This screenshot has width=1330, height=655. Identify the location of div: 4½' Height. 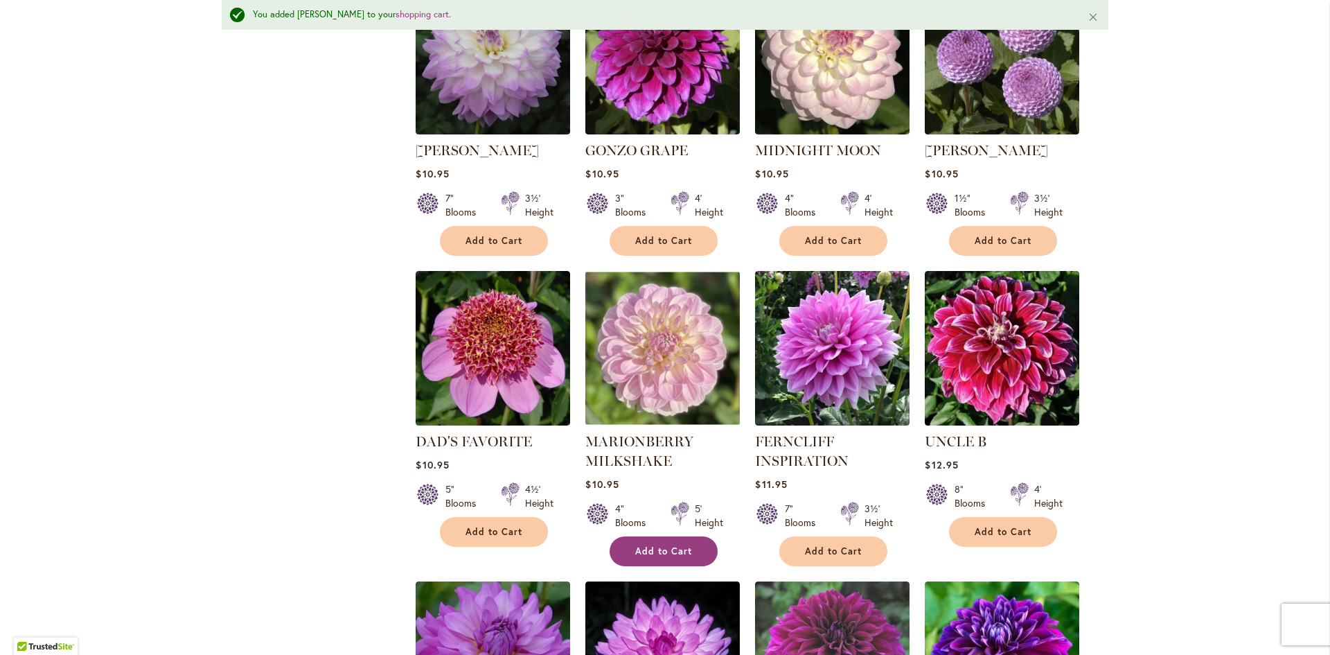
(539, 496).